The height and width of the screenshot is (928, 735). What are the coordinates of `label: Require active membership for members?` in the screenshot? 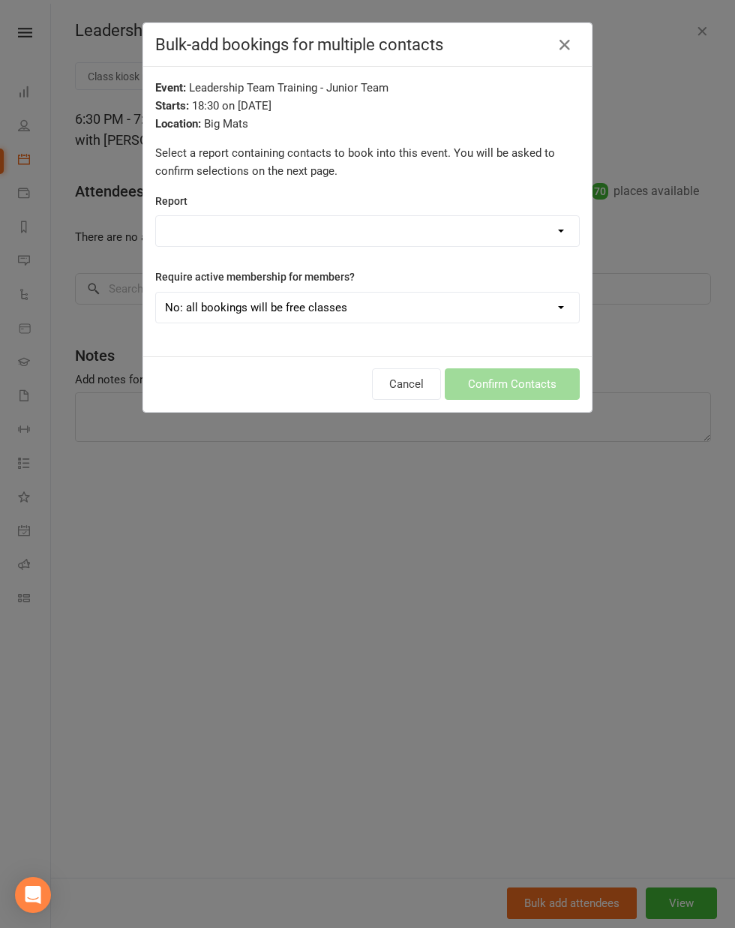 It's located at (255, 277).